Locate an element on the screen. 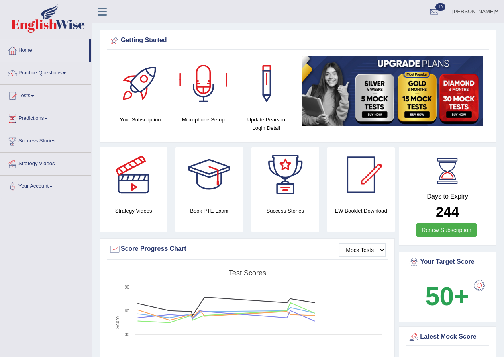  h4: Book PTE Exam is located at coordinates (209, 211).